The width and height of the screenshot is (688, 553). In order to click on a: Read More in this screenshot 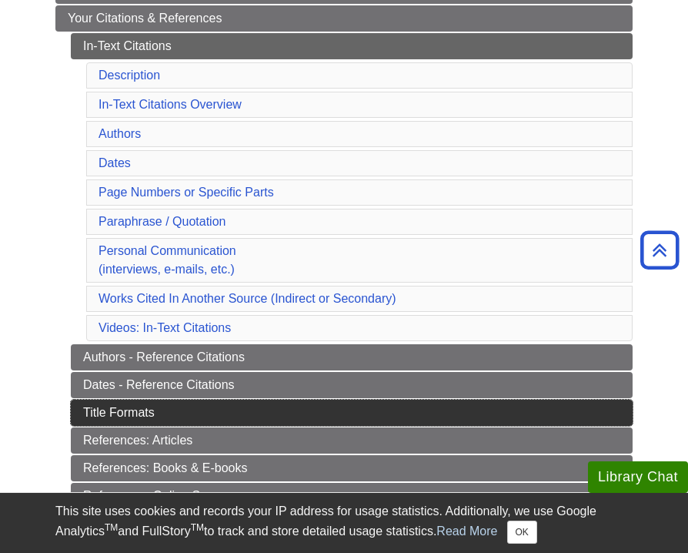, I will do `click(467, 531)`.